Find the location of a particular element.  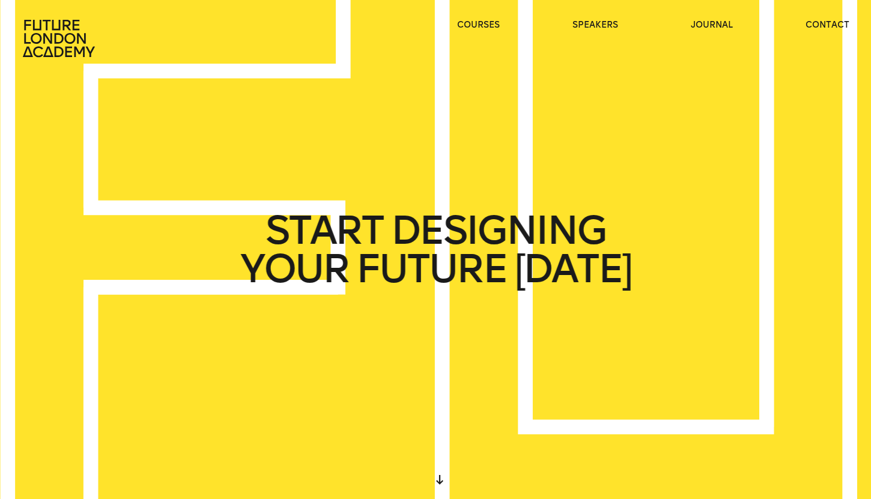

a: journal is located at coordinates (712, 25).